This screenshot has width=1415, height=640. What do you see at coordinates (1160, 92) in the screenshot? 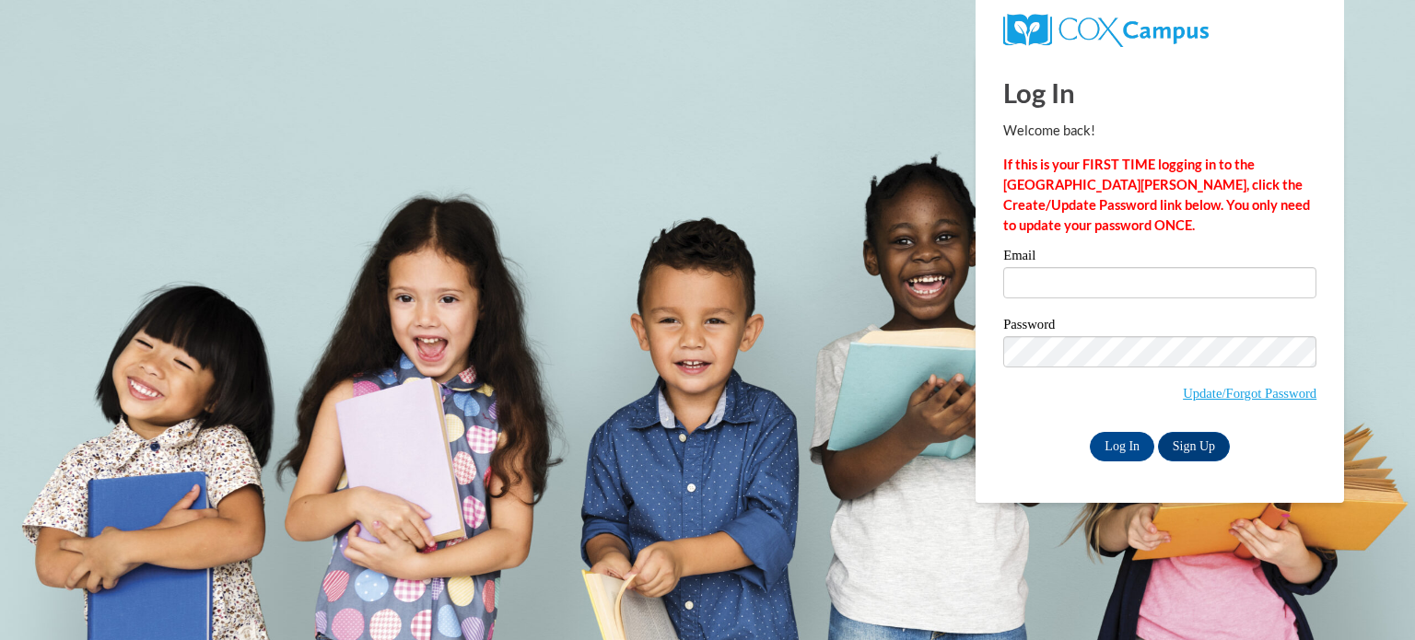
I see `h1: Log In` at bounding box center [1160, 92].